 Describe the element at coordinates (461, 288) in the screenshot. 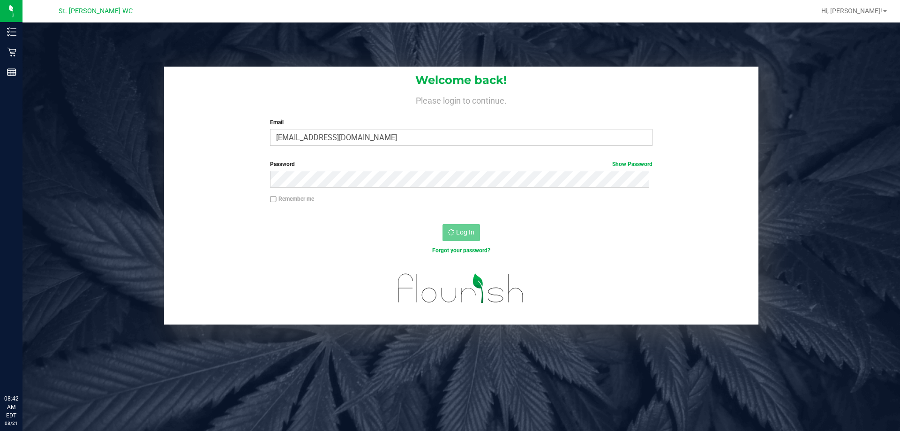

I see `img: flourish_logo.svg` at that location.